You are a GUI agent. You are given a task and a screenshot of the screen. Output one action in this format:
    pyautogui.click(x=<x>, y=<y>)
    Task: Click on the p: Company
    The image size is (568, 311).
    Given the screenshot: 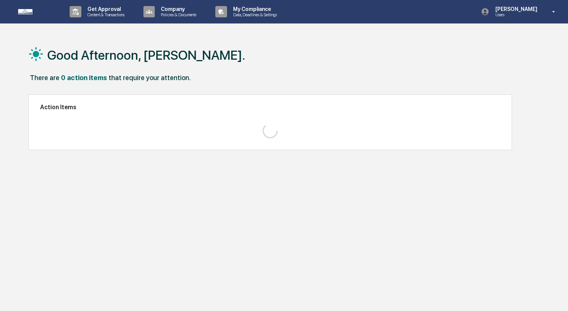 What is the action you would take?
    pyautogui.click(x=177, y=9)
    